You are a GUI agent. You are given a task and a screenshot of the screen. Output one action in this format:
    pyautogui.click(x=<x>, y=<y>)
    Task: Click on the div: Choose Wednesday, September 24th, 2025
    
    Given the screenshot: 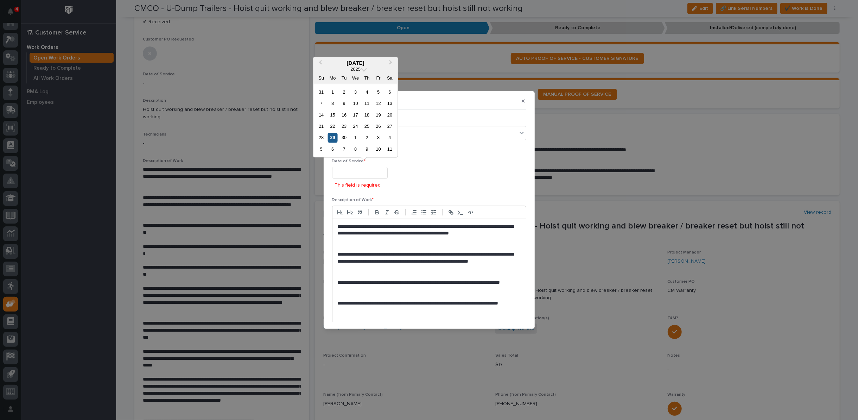 What is the action you would take?
    pyautogui.click(x=355, y=126)
    